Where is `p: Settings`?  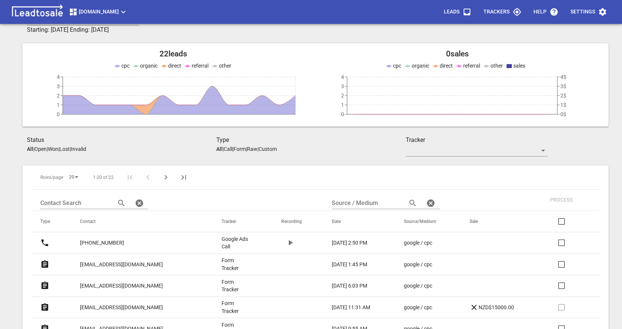
p: Settings is located at coordinates (583, 12).